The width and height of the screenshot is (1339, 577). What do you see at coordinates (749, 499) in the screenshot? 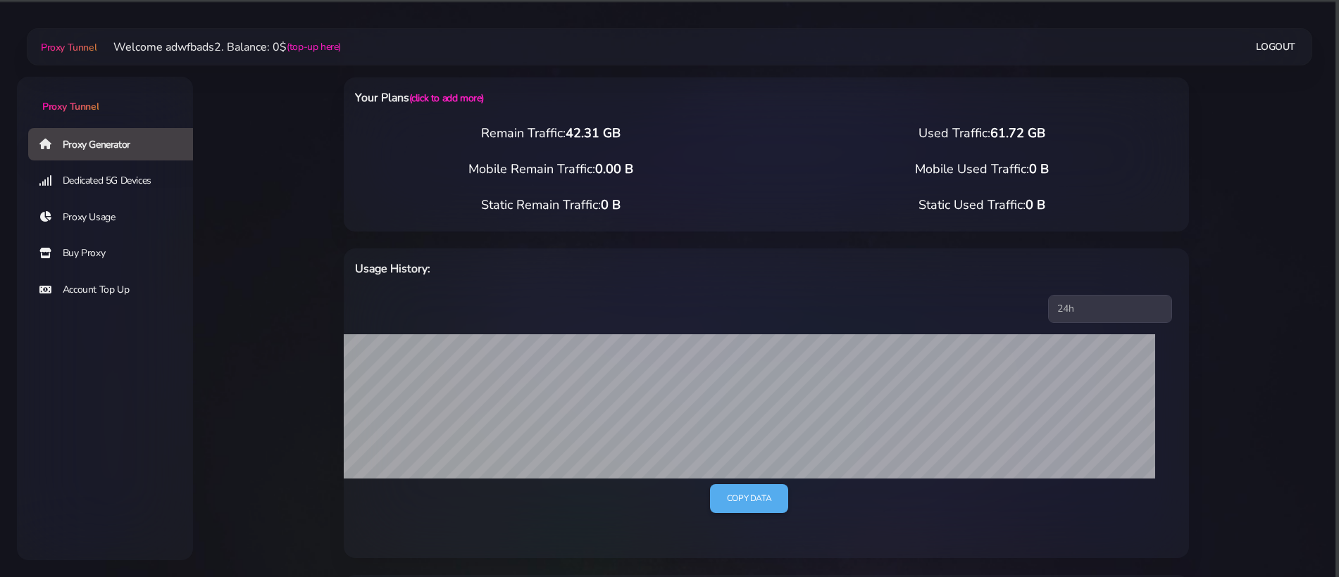
I see `a: Copy data` at bounding box center [749, 499].